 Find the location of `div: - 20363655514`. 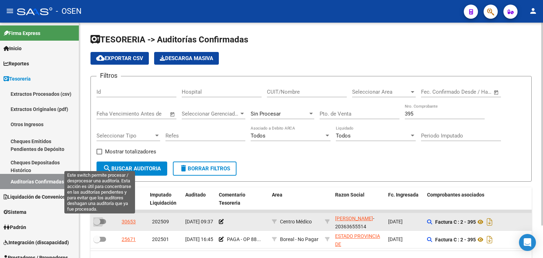

div: - 20363655514 is located at coordinates (359, 222).